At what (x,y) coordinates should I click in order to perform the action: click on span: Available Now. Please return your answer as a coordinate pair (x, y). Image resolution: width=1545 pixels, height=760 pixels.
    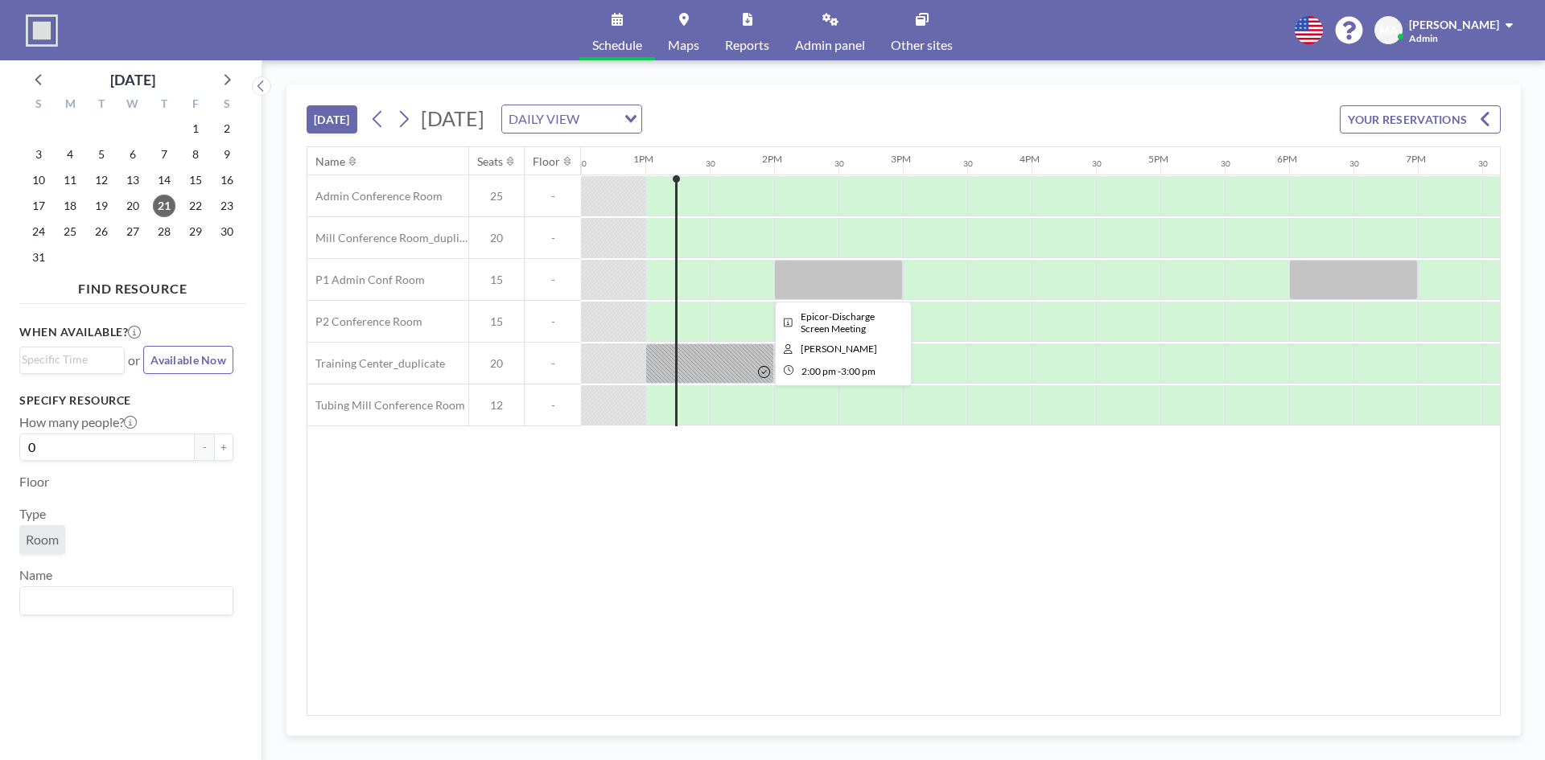
    Looking at the image, I should click on (188, 360).